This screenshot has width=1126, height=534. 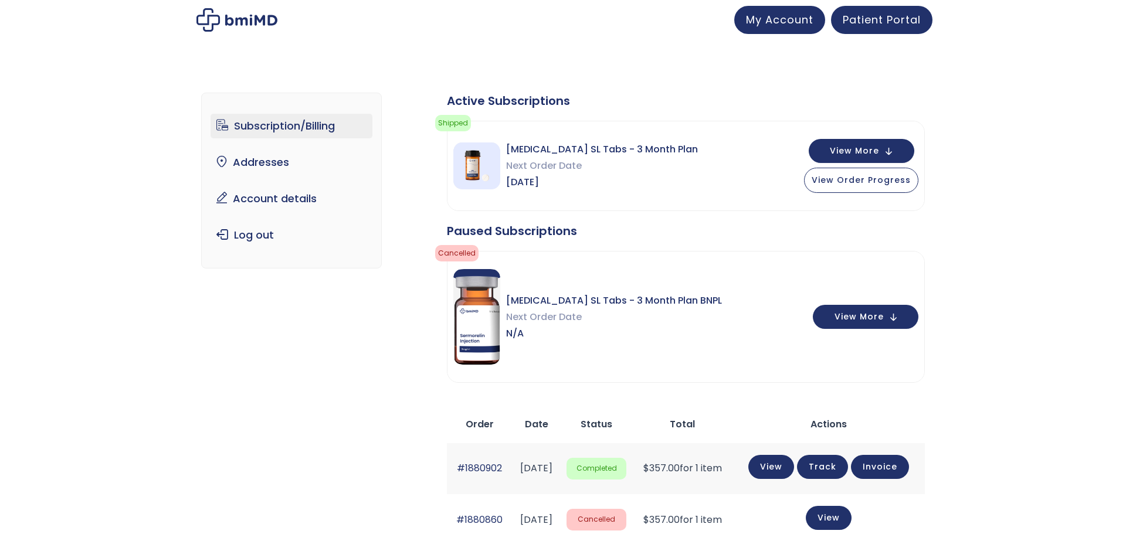 I want to click on span: Status, so click(x=597, y=424).